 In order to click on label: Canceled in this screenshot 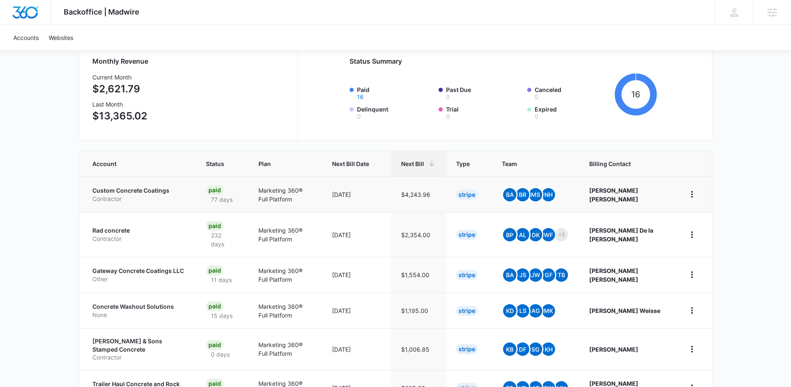, I will do `click(573, 92)`.